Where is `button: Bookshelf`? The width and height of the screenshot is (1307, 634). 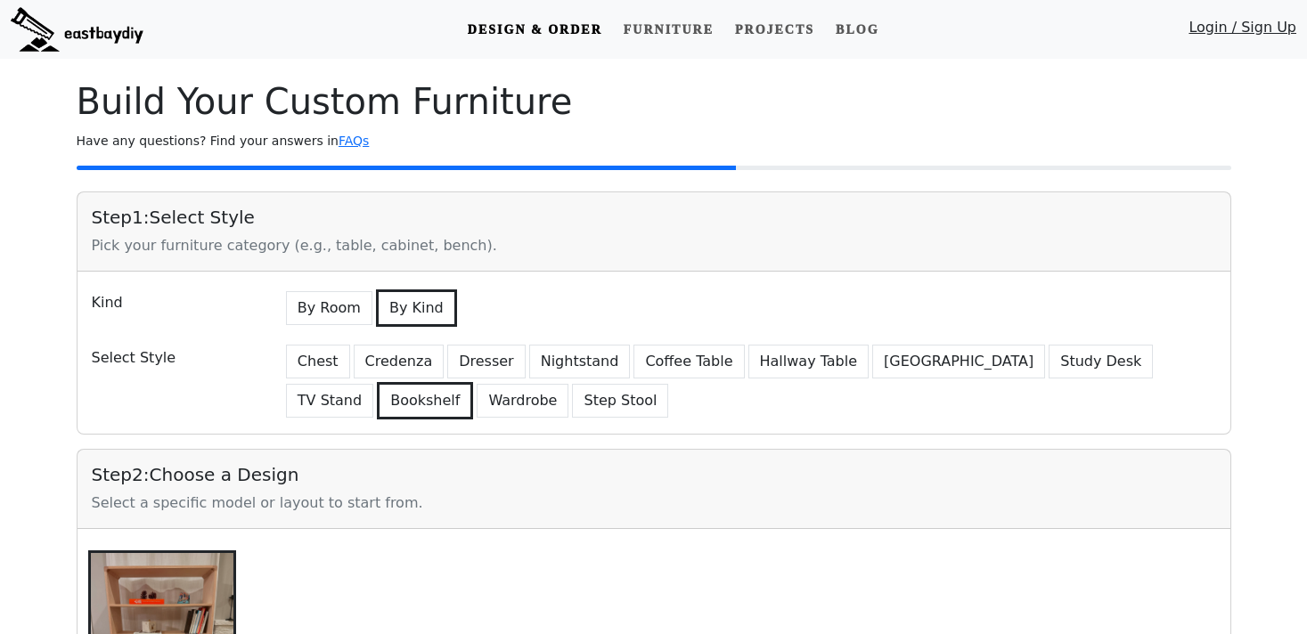 button: Bookshelf is located at coordinates (425, 401).